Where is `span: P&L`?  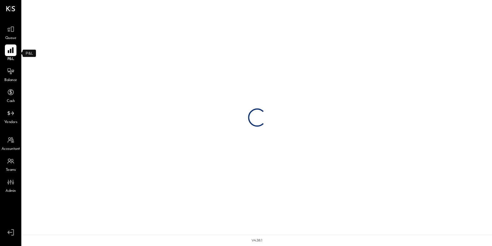
span: P&L is located at coordinates (11, 59).